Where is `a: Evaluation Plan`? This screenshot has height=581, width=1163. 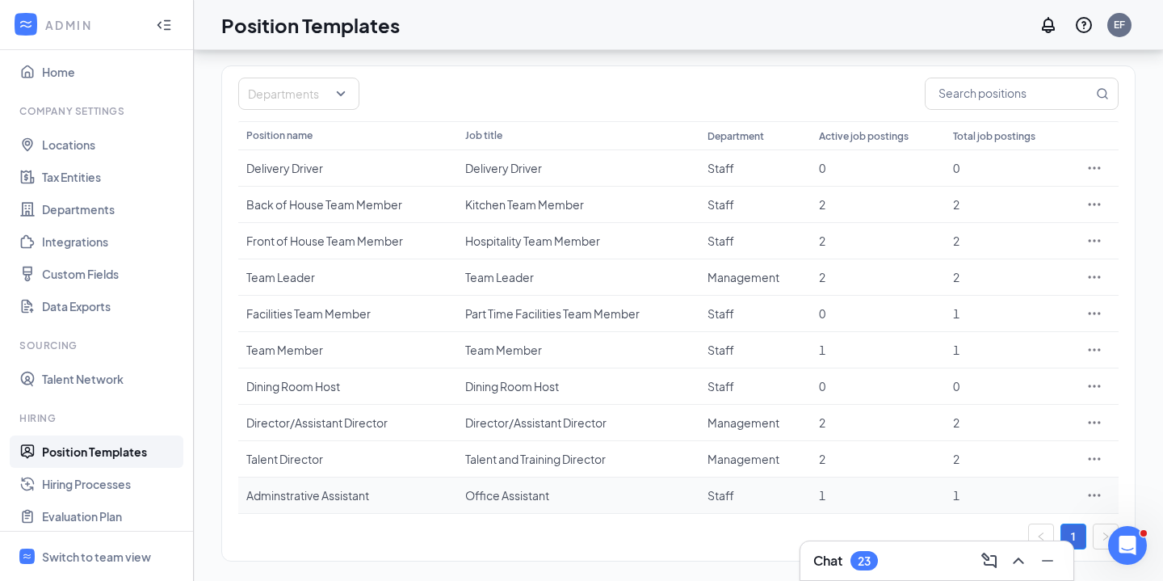
a: Evaluation Plan is located at coordinates (111, 516).